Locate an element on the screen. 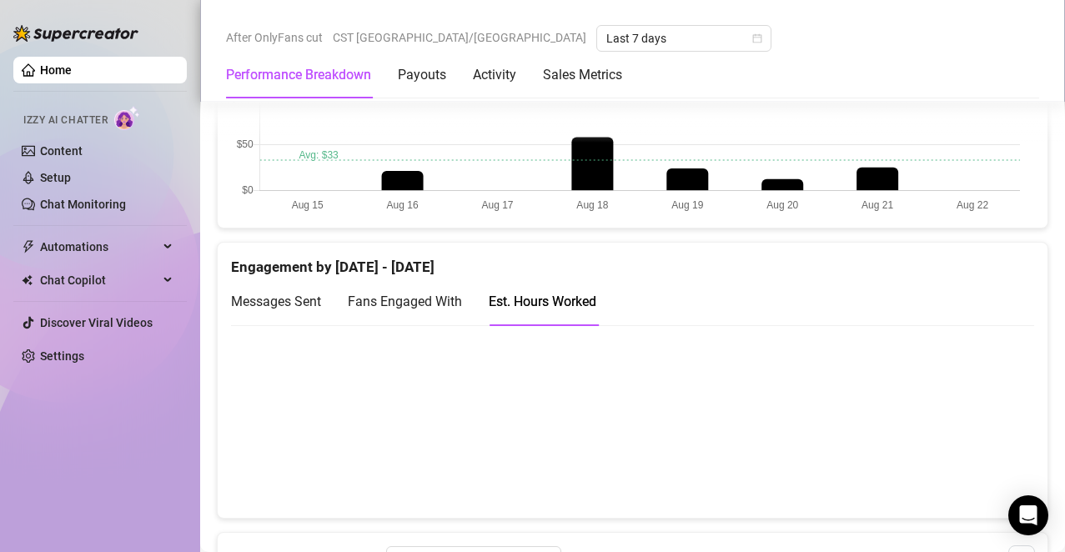 The height and width of the screenshot is (552, 1065). span: thunderbolt is located at coordinates (28, 247).